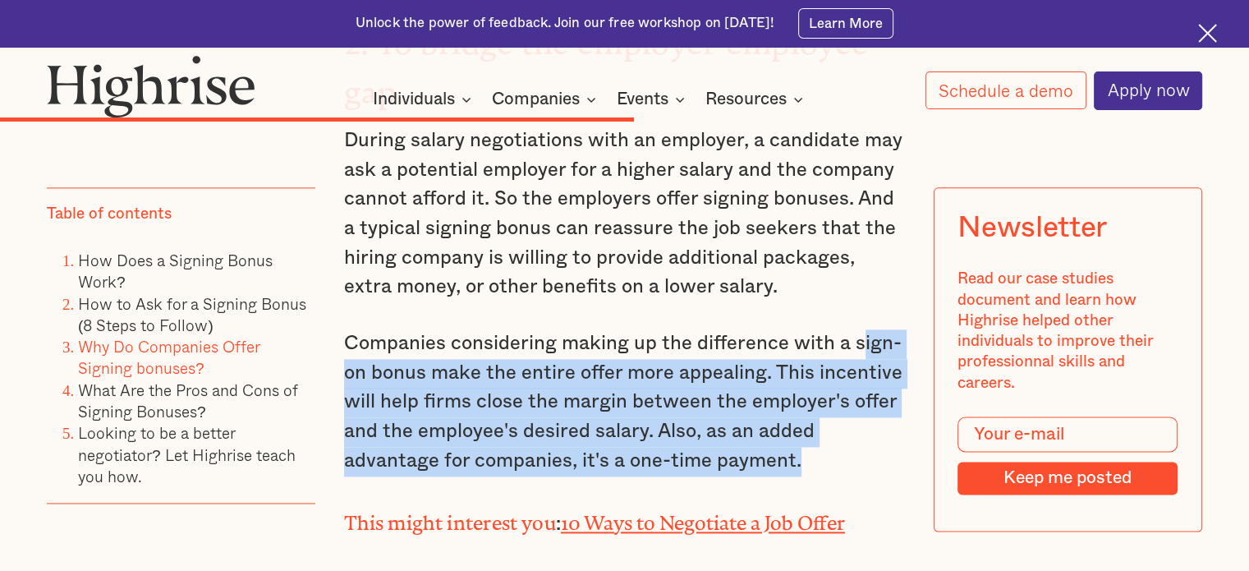  Describe the element at coordinates (703, 517) in the screenshot. I see `a: 10 Ways to Negotiate a Job Offer` at that location.